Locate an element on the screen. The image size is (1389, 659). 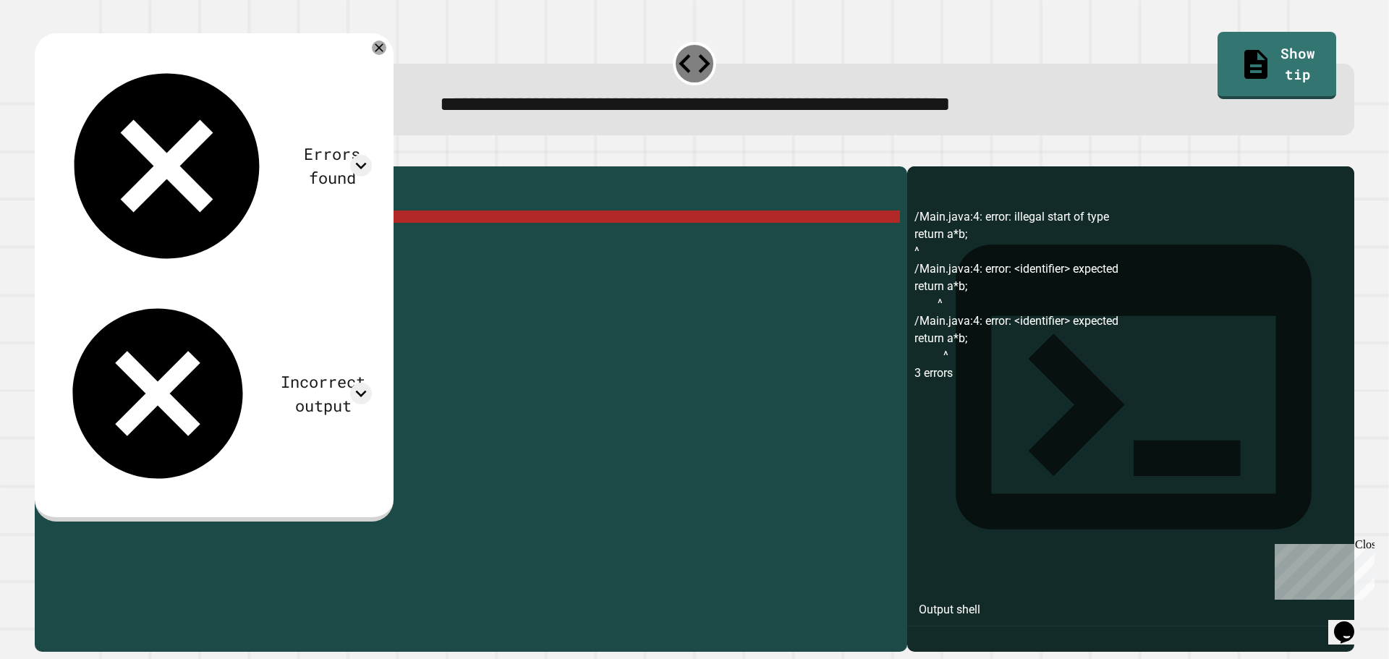
a: Show tip is located at coordinates (1276, 65).